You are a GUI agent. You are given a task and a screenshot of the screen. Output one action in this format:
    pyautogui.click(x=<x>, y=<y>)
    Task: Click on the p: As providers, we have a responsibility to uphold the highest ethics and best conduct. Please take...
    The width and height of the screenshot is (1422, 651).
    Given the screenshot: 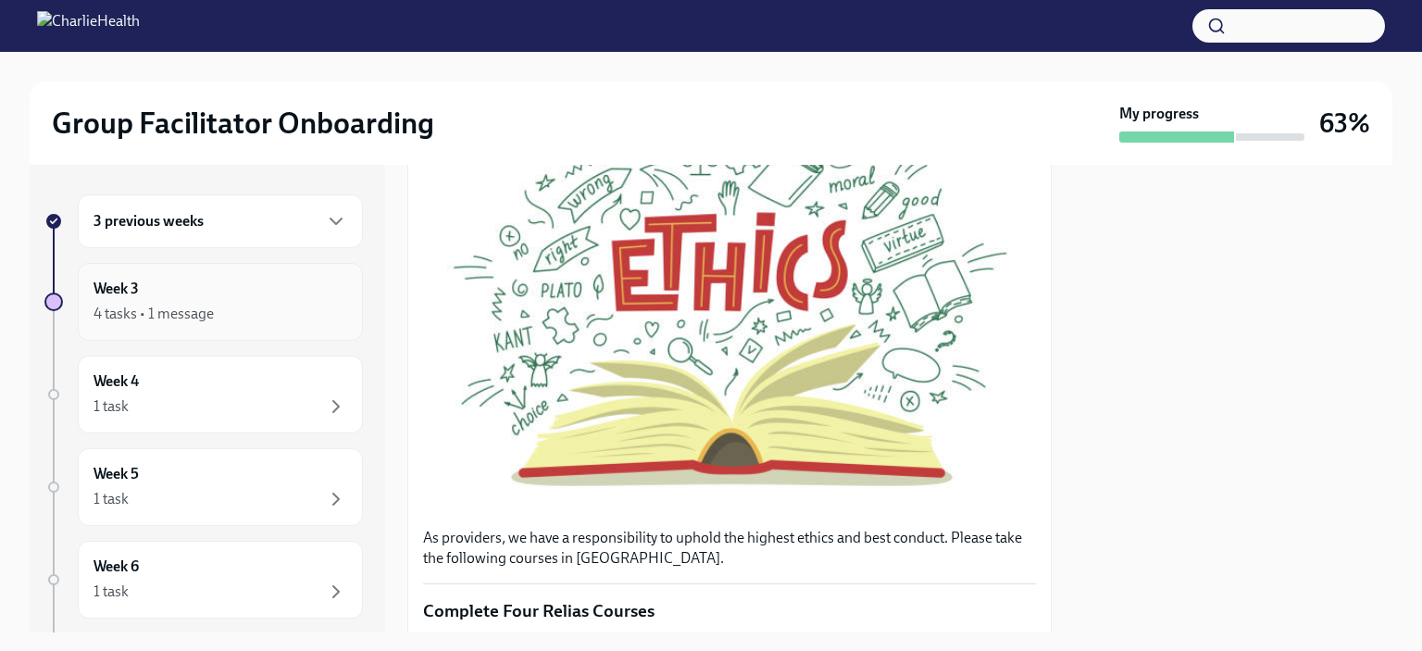 What is the action you would take?
    pyautogui.click(x=729, y=548)
    